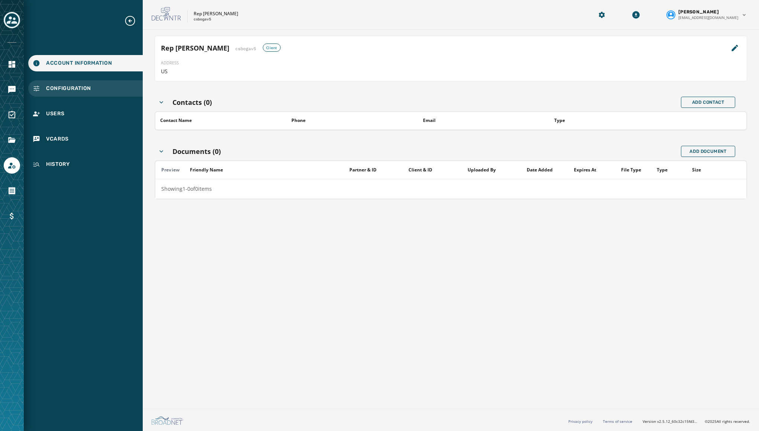 Image resolution: width=759 pixels, height=431 pixels. I want to click on span: Add Document, so click(708, 151).